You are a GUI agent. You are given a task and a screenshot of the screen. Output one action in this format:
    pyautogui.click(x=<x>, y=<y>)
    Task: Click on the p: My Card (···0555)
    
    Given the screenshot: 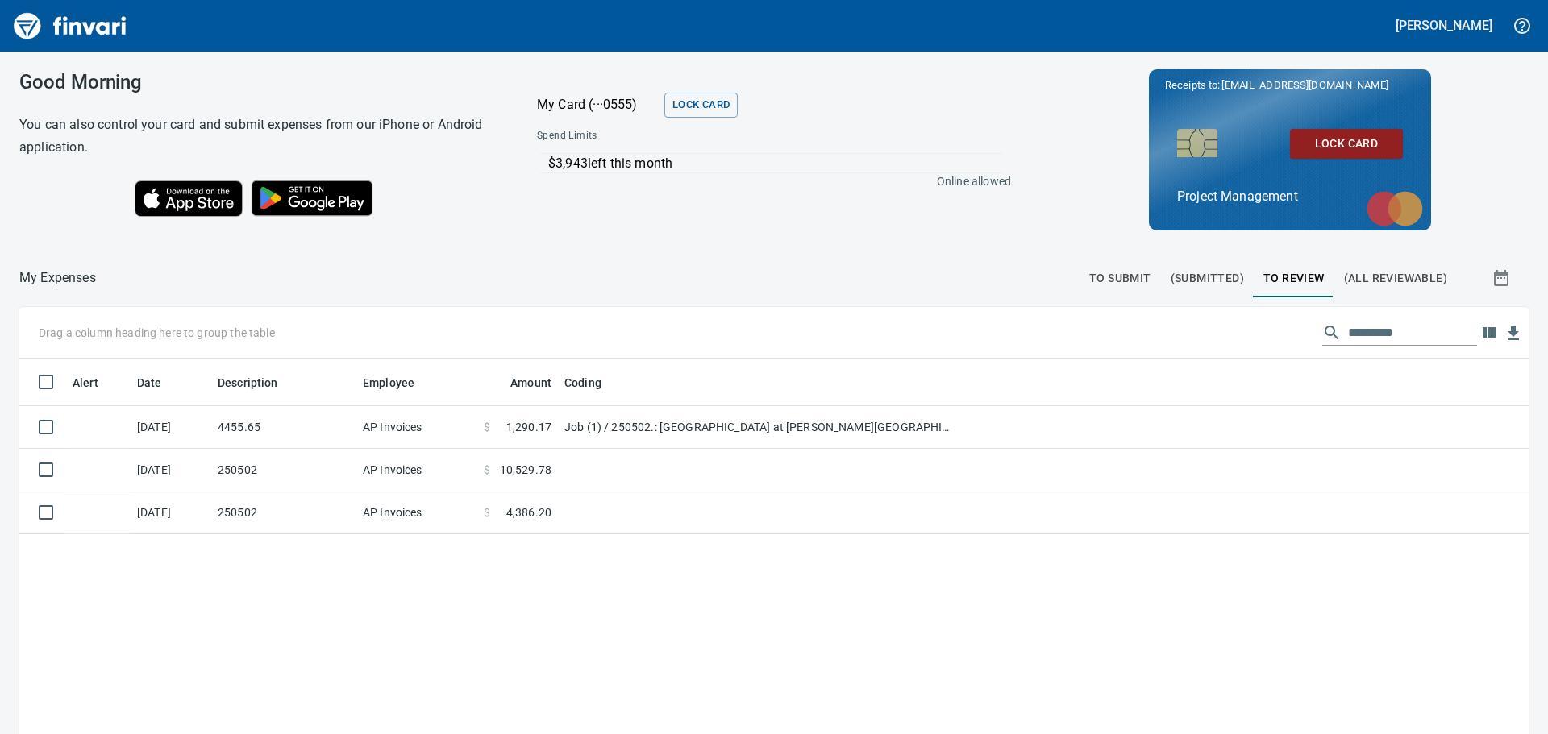 What is the action you would take?
    pyautogui.click(x=597, y=105)
    